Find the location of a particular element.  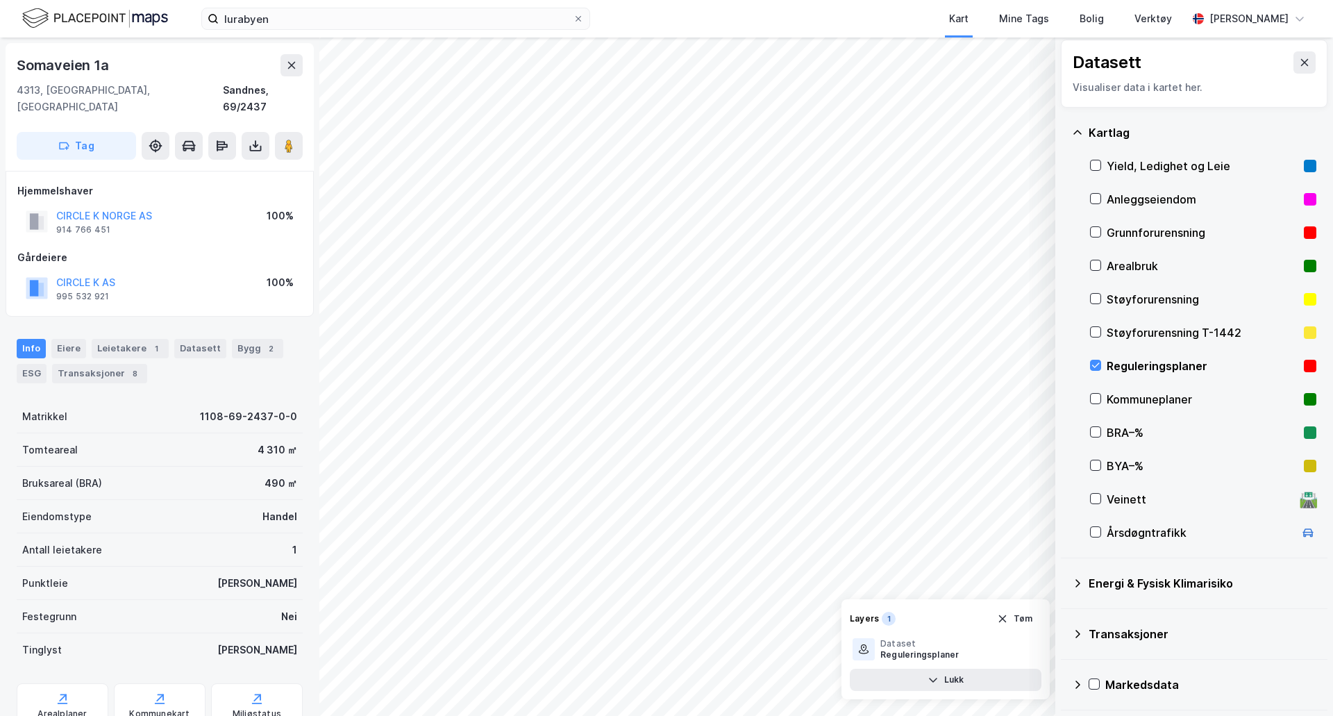

div: Sandnes, 69/2437 is located at coordinates (263, 99).